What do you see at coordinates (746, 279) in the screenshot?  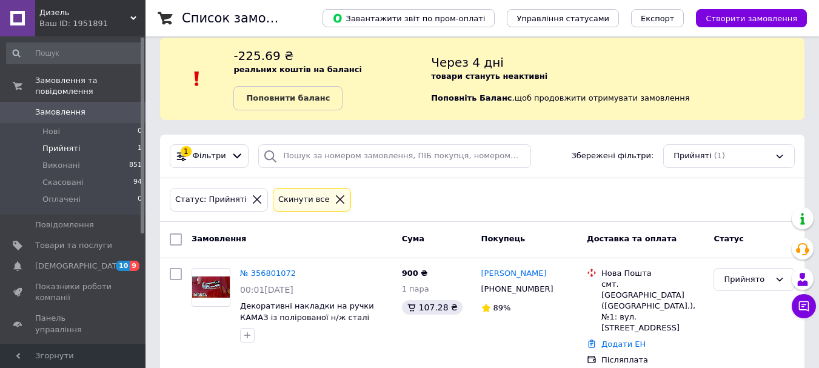 I see `div: Прийнято` at bounding box center [746, 279].